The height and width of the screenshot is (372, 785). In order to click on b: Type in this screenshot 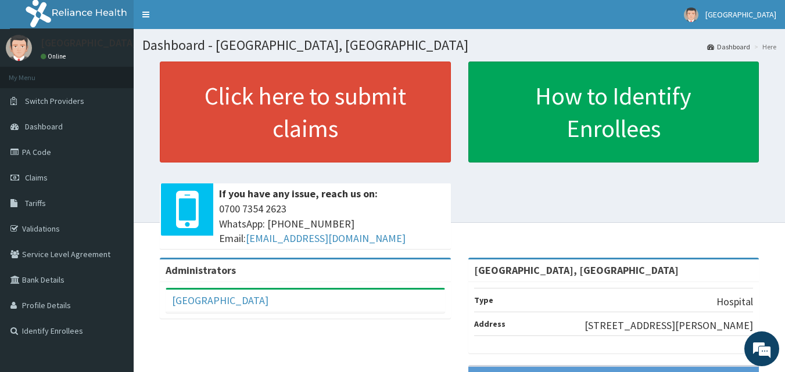, I will do `click(483, 300)`.